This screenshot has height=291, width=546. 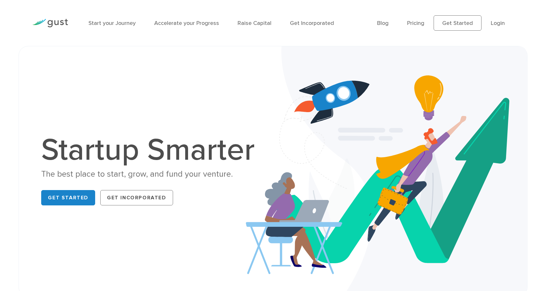 I want to click on div: The best place to start, grow, and fund your venture., so click(x=151, y=174).